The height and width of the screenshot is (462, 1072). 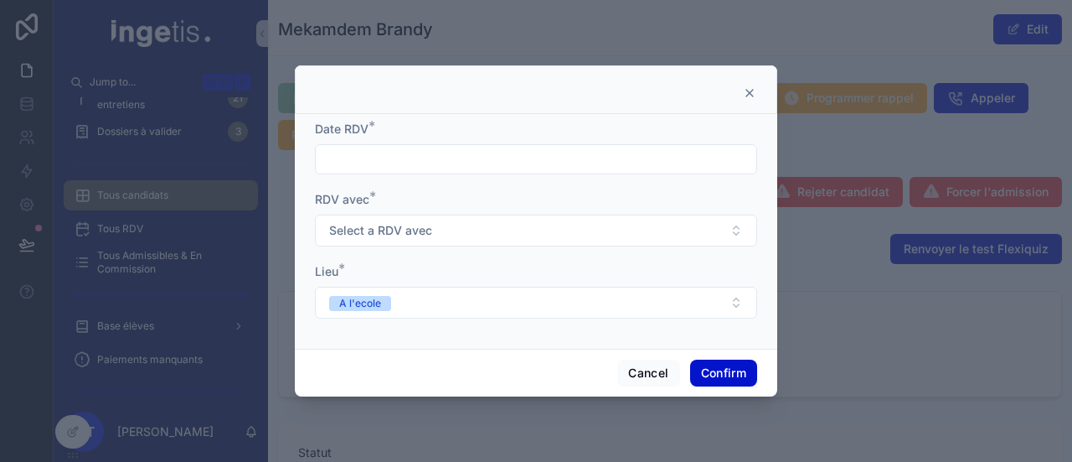 I want to click on span: Lieu, so click(x=327, y=271).